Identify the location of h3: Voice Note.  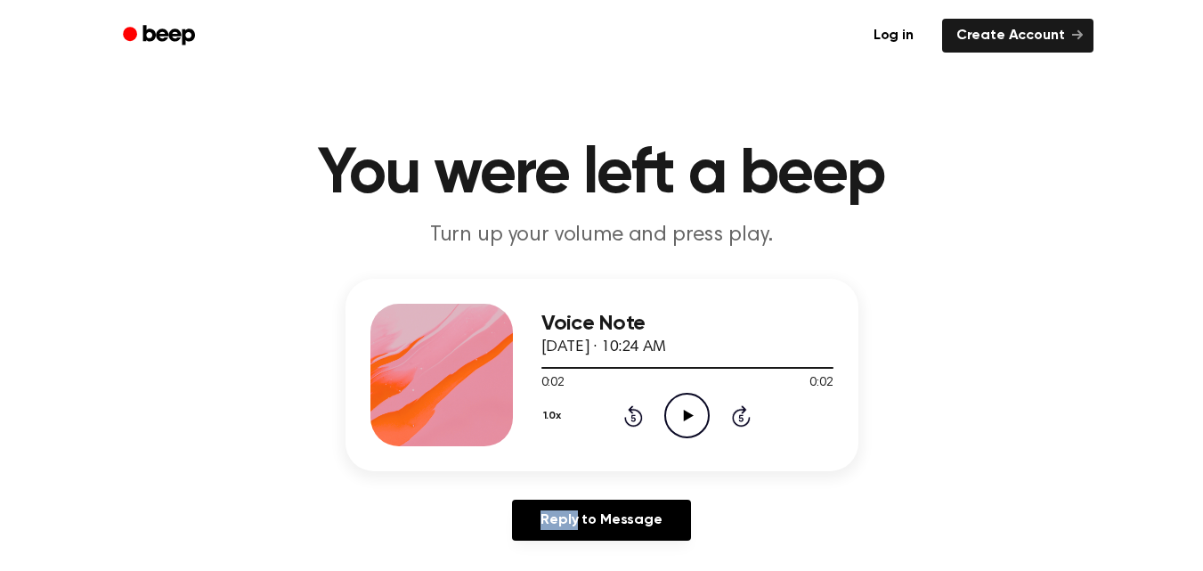
(687, 323).